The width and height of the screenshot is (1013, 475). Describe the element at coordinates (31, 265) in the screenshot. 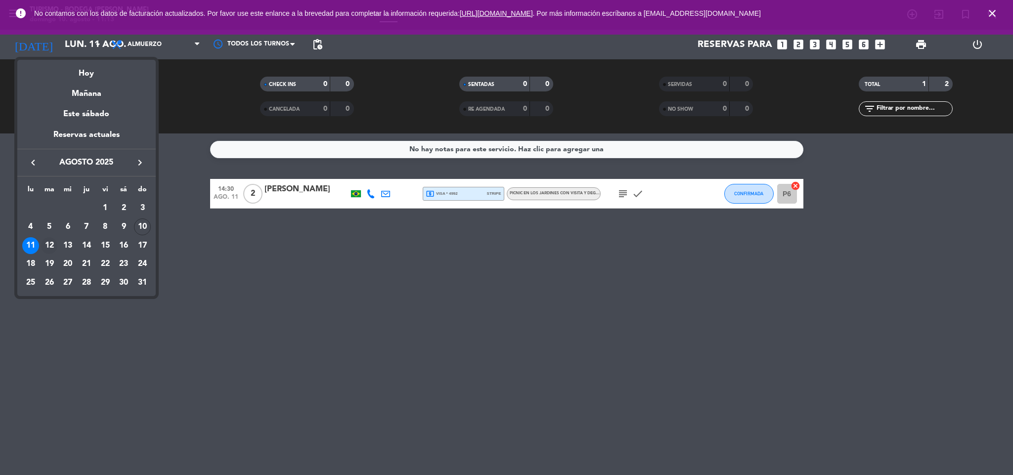

I see `td: 18 de agosto de 2025` at that location.